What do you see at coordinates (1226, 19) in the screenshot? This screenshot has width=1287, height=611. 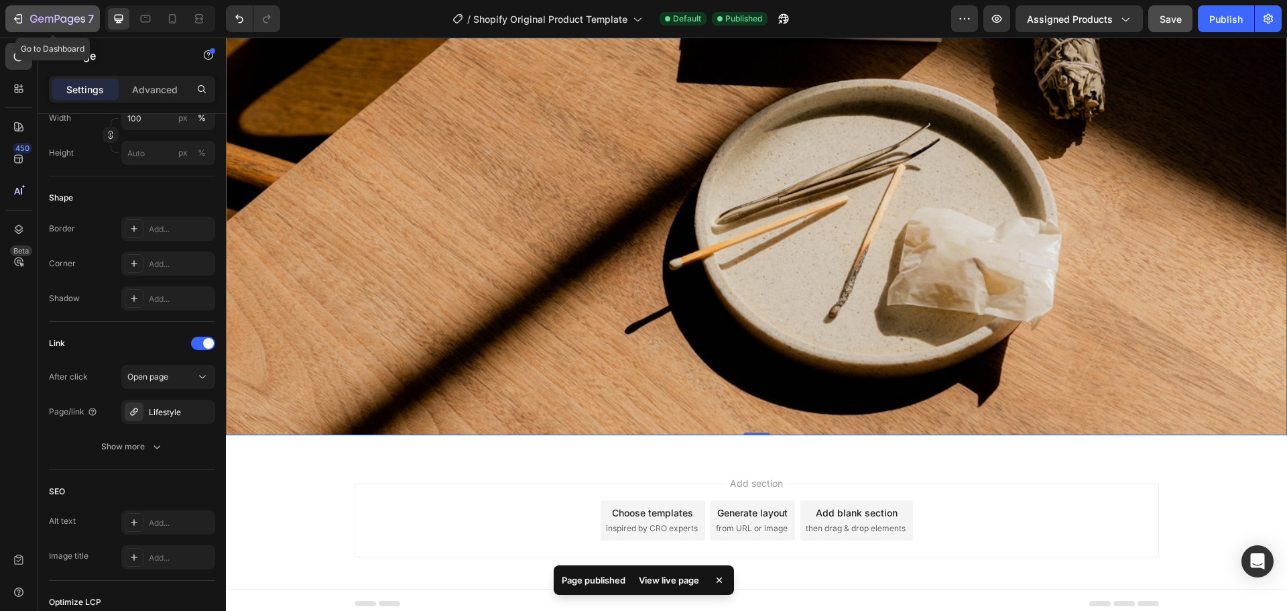 I see `button: Publish` at bounding box center [1226, 19].